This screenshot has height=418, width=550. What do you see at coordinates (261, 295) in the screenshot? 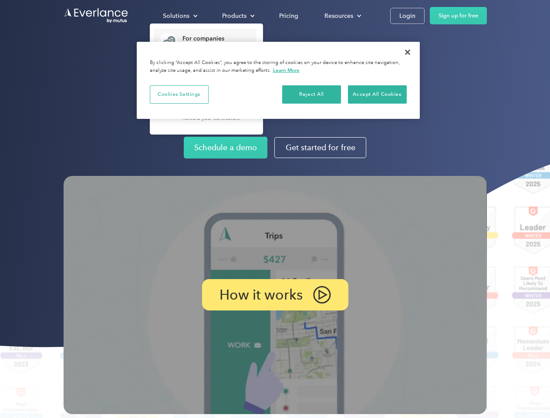
I see `p: How it works` at bounding box center [261, 295].